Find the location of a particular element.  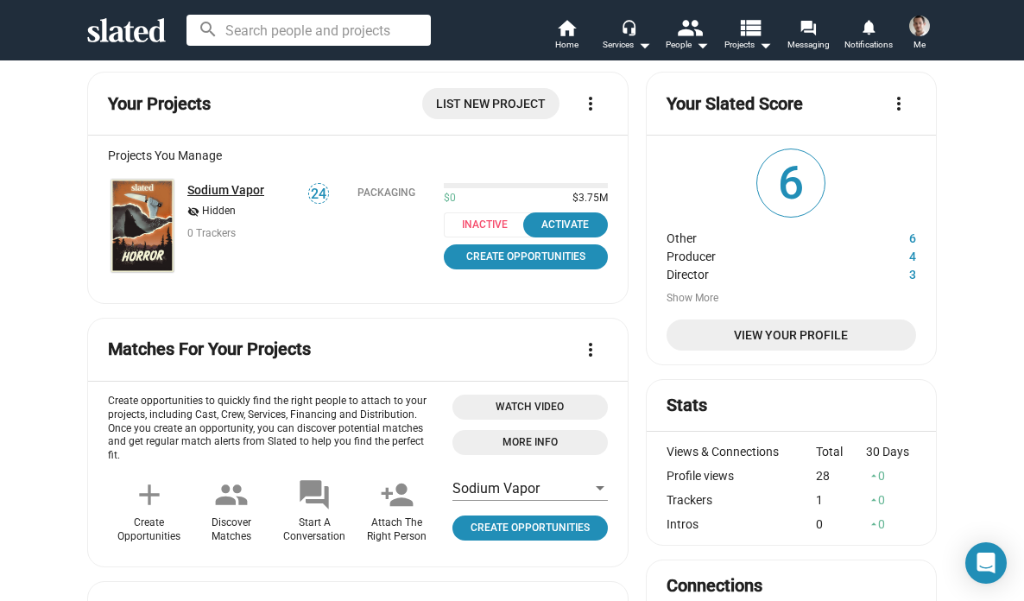

div: Total is located at coordinates (841, 452).